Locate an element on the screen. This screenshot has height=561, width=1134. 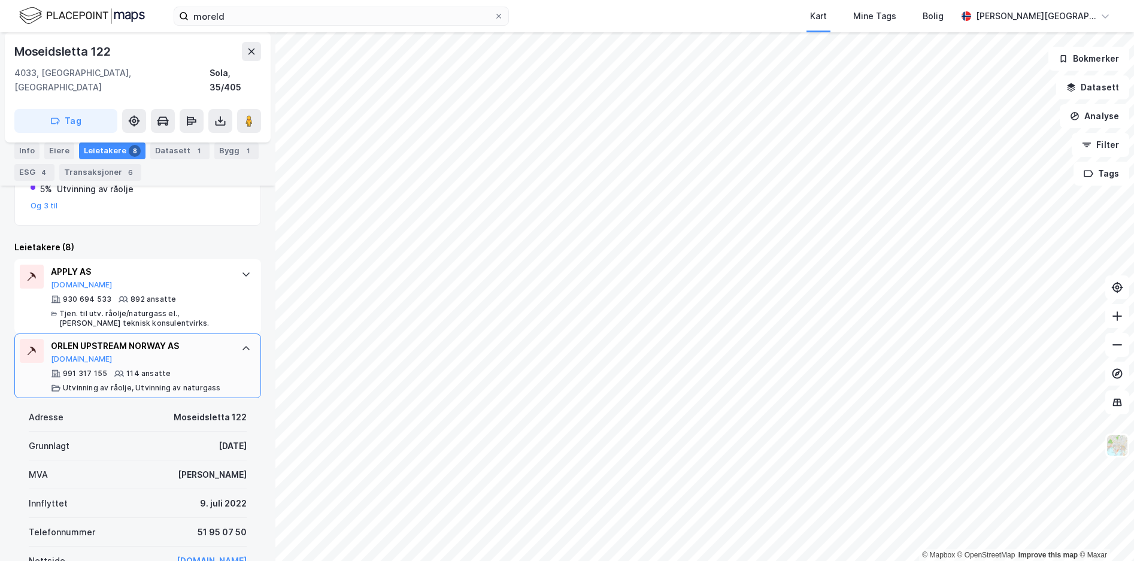
div: 8 is located at coordinates (135, 151).